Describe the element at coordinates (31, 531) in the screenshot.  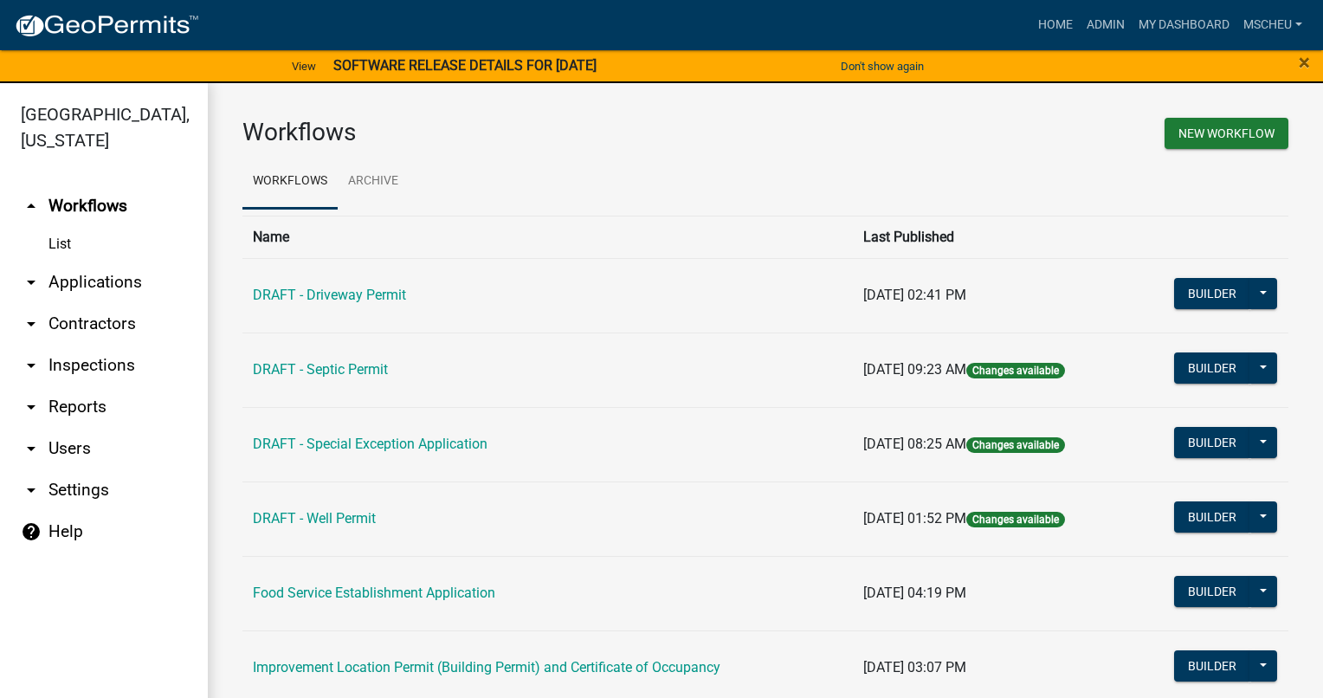
I see `i: help` at that location.